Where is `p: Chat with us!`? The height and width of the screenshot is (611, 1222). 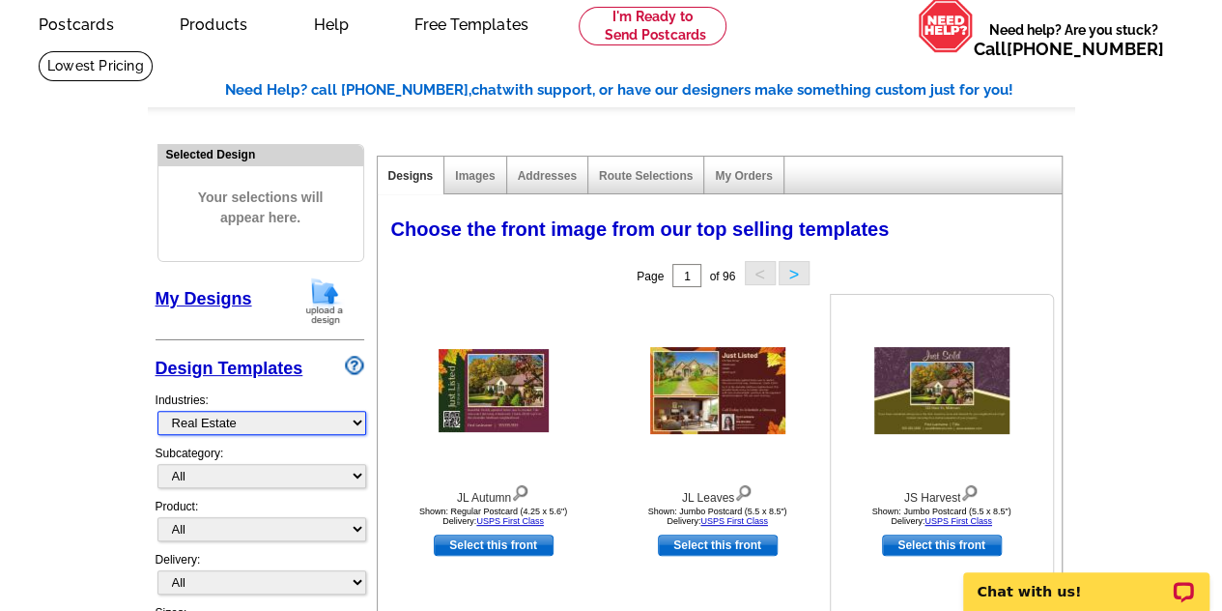
p: Chat with us! is located at coordinates (123, 42).